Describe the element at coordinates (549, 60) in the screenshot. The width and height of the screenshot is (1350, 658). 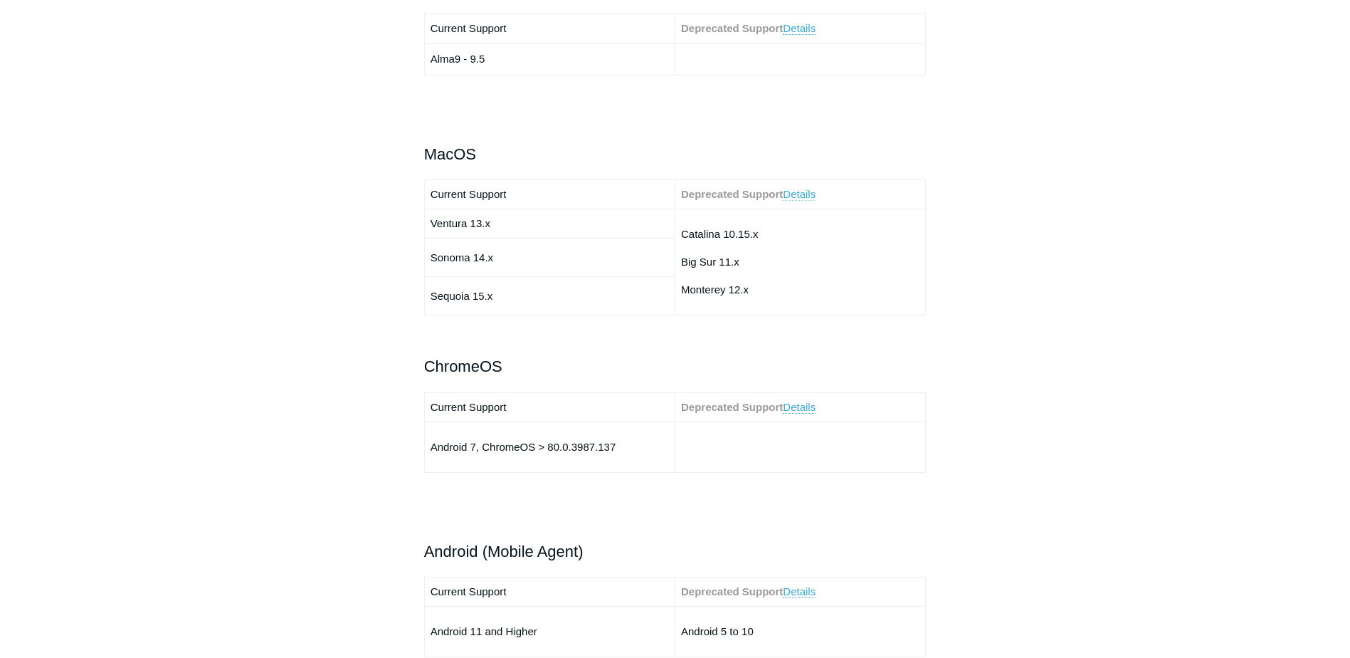
I see `td: Alma9 - 9.5` at that location.